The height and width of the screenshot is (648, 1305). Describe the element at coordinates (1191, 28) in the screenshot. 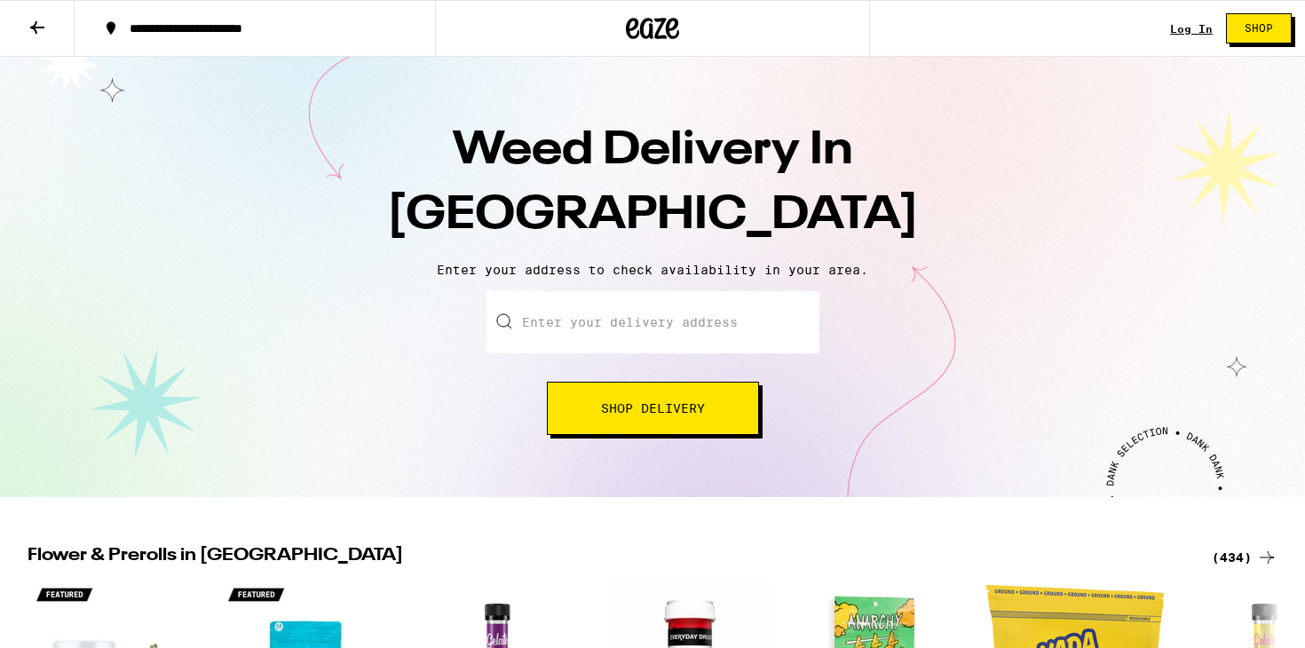

I see `a: Log In` at that location.